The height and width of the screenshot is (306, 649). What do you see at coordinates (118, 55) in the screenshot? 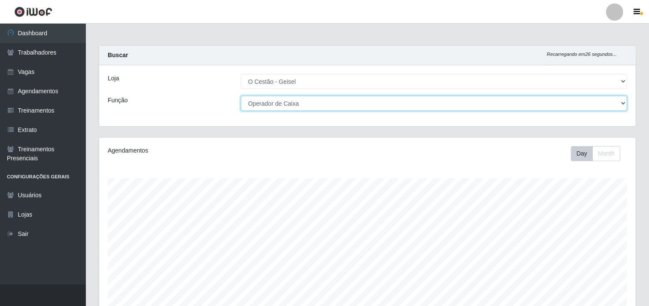
I see `strong: Buscar` at bounding box center [118, 55].